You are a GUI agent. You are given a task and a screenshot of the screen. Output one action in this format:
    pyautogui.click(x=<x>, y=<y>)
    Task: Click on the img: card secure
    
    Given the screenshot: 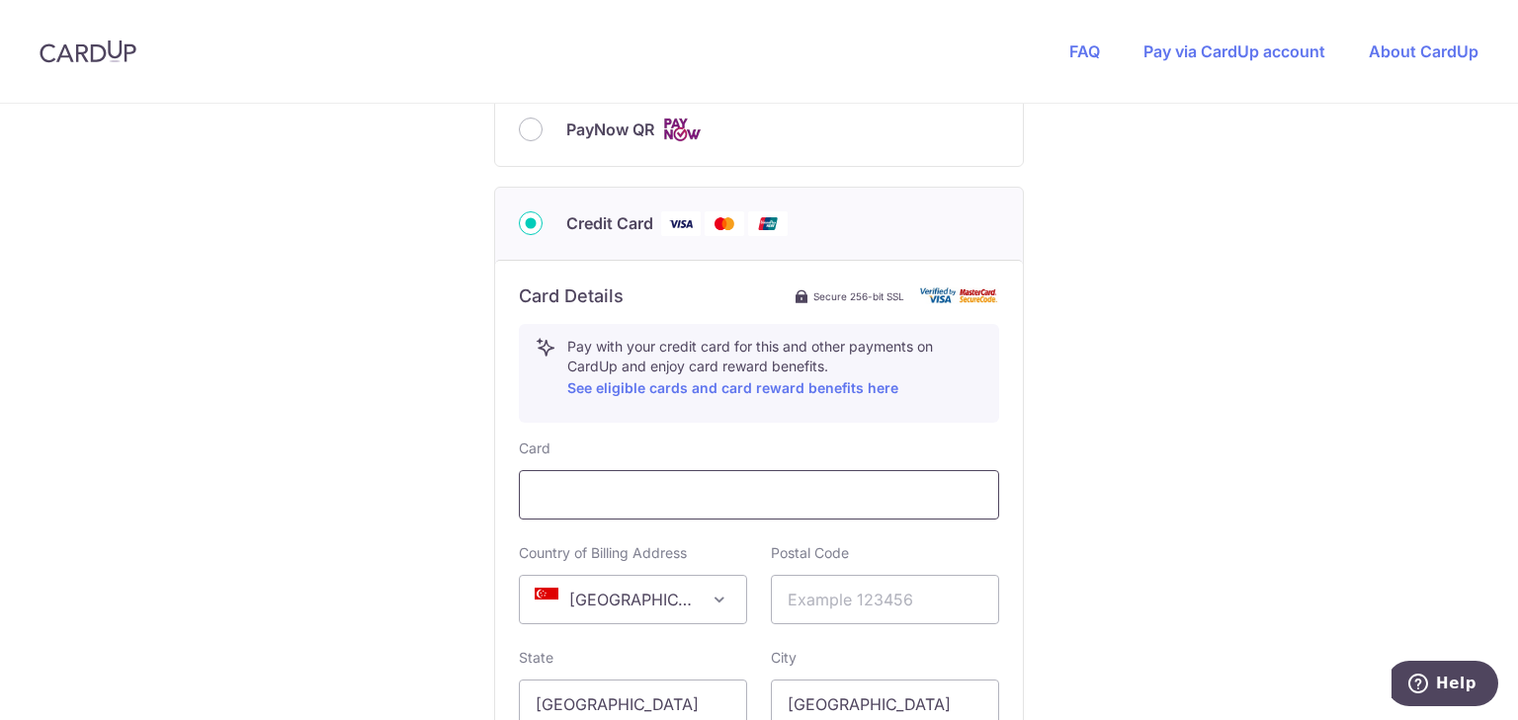 What is the action you would take?
    pyautogui.click(x=959, y=295)
    